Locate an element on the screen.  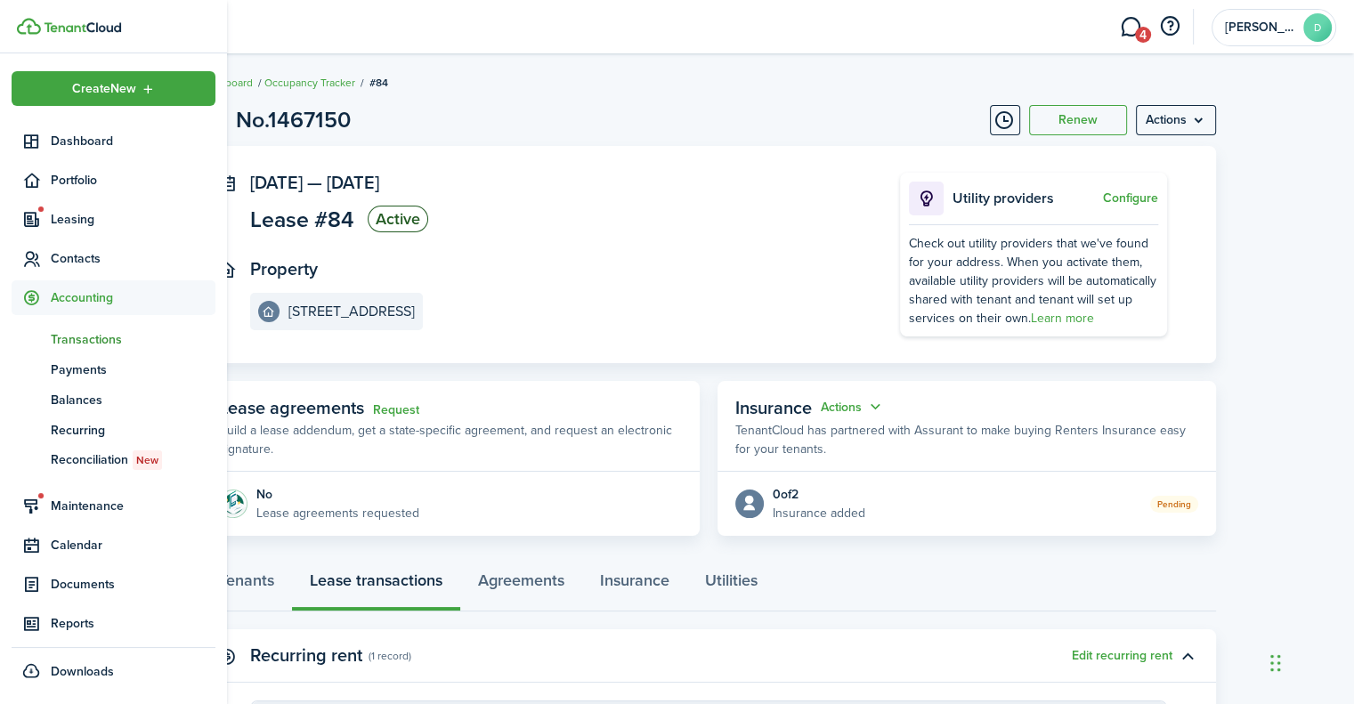
p: TenantCloud has partnered with Assurant to make buying Renters Insurance easy for your tenants. is located at coordinates (967, 440).